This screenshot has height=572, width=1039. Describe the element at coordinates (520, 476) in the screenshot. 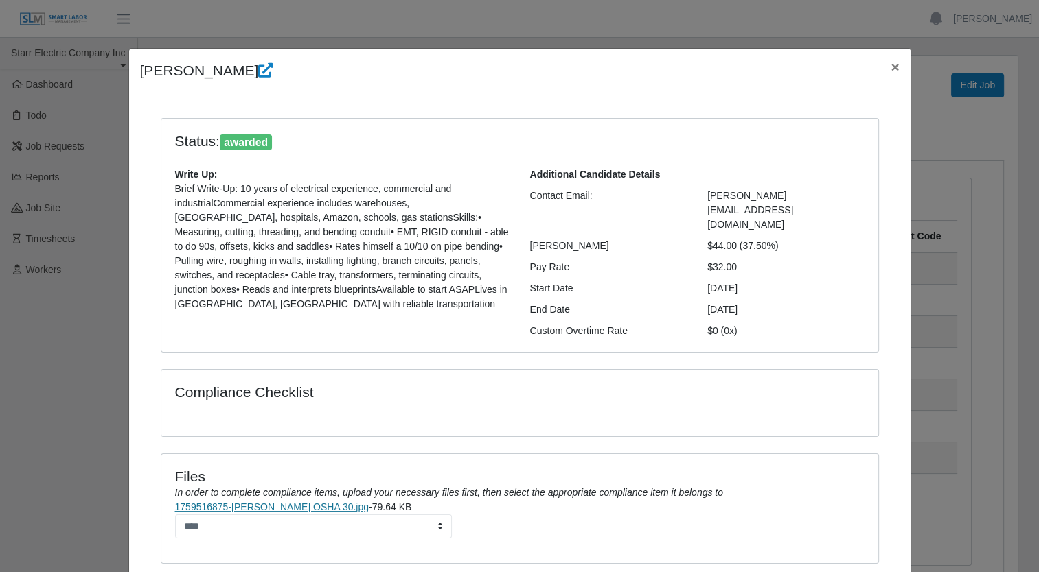

I see `h4: Files` at that location.